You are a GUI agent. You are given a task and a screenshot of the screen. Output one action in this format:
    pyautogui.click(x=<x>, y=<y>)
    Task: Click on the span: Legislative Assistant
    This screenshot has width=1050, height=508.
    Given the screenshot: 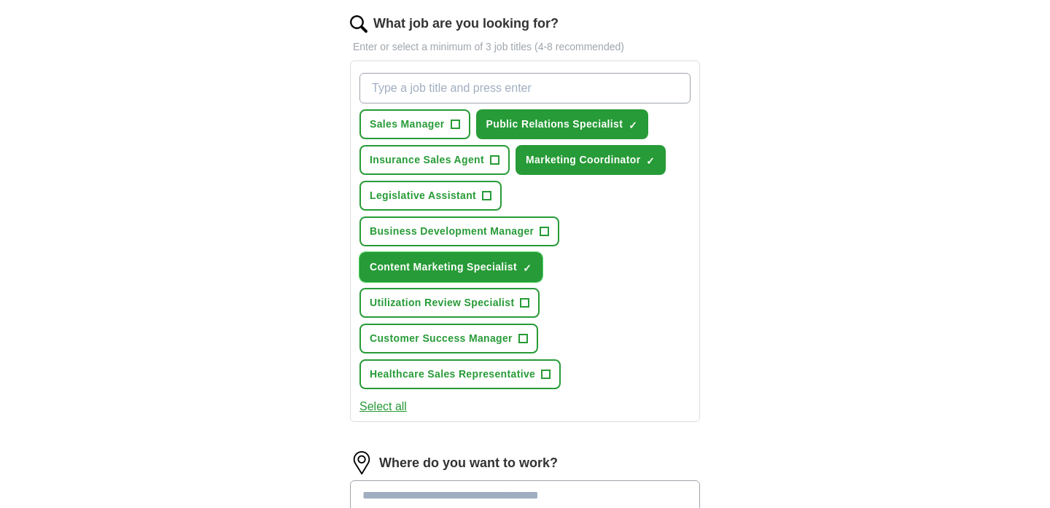 What is the action you would take?
    pyautogui.click(x=423, y=195)
    